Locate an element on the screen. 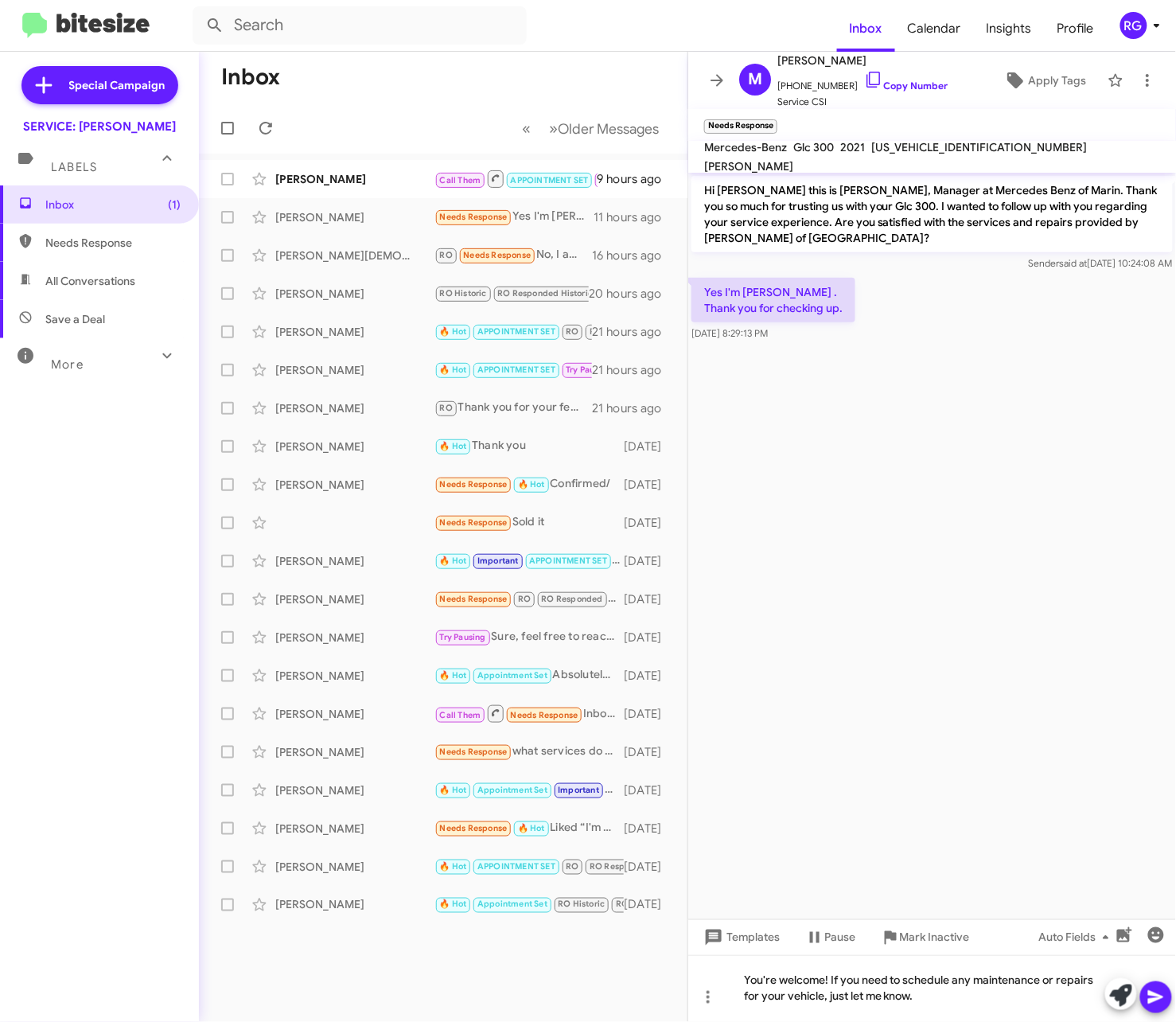  button: Auto Fields is located at coordinates (1077, 938).